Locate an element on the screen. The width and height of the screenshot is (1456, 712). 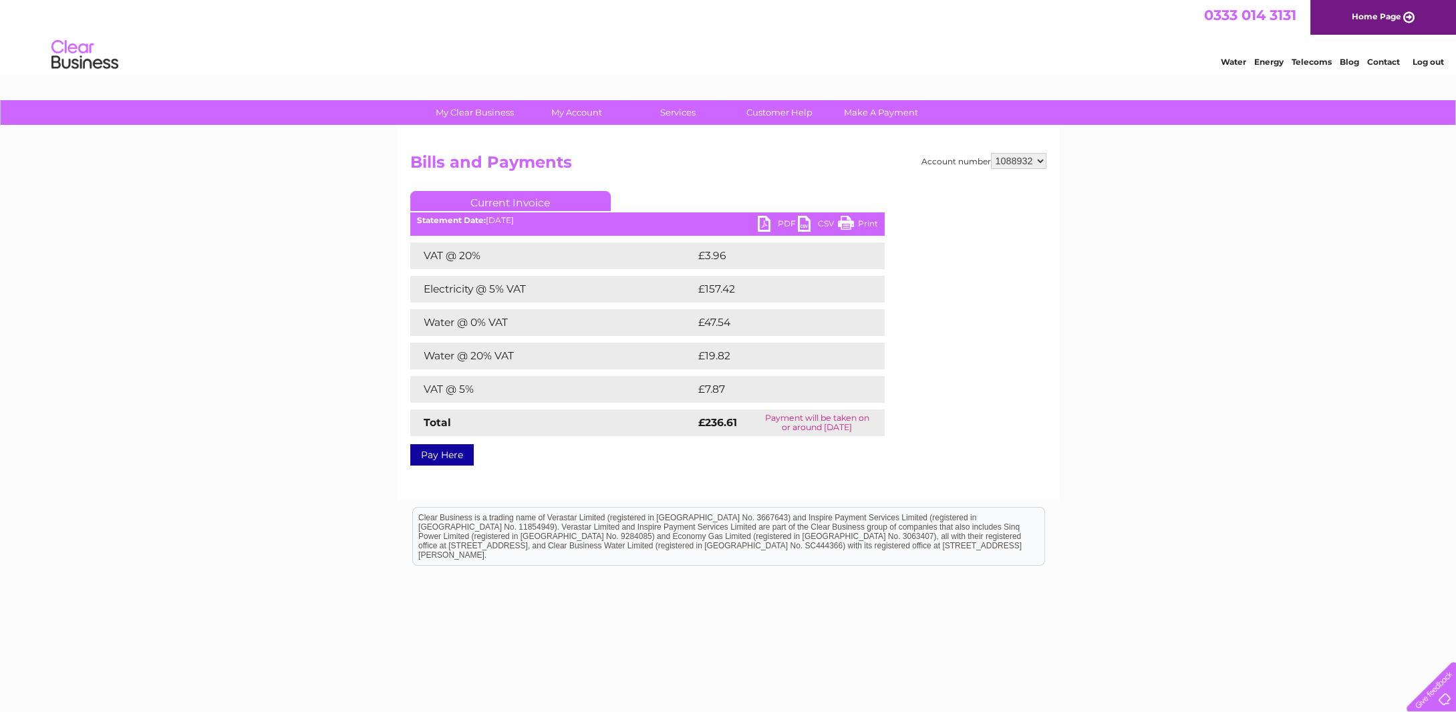
a: Pay Here is located at coordinates (442, 455).